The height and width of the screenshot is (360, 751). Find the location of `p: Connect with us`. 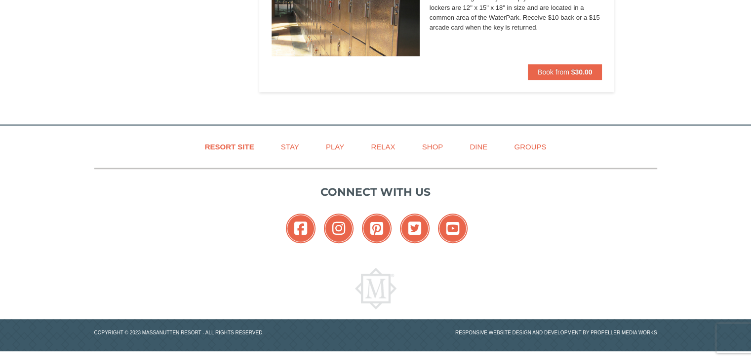

p: Connect with us is located at coordinates (376, 192).